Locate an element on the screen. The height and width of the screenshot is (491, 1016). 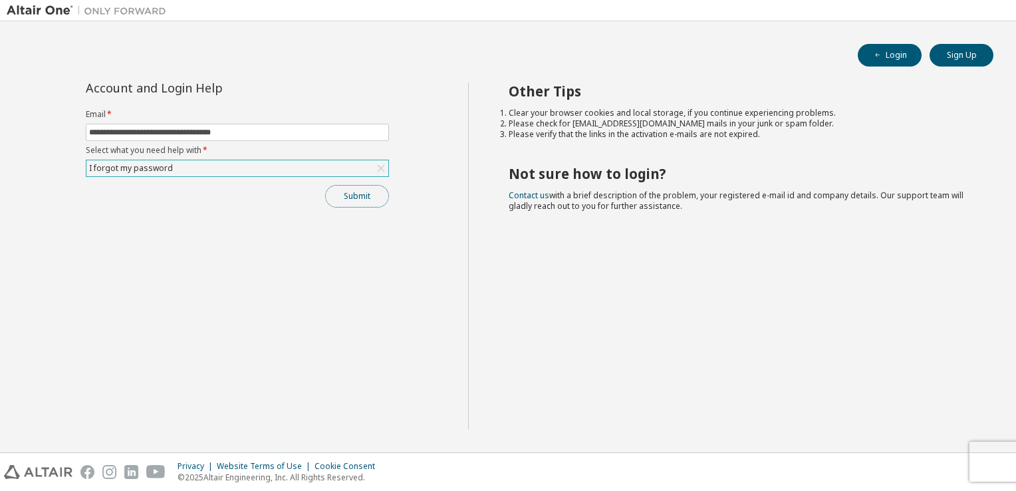
h2: Other Tips is located at coordinates (740, 91).